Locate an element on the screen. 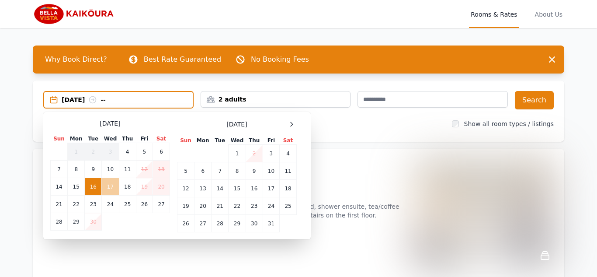 The width and height of the screenshot is (597, 277). td: 31 is located at coordinates (271, 223).